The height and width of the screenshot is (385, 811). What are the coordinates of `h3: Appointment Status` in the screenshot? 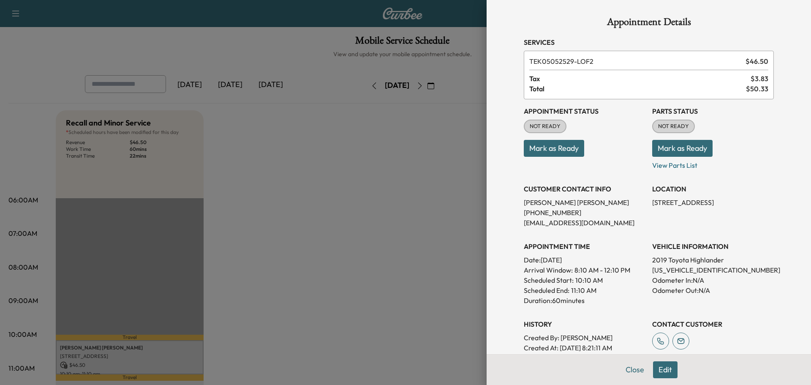 It's located at (585, 111).